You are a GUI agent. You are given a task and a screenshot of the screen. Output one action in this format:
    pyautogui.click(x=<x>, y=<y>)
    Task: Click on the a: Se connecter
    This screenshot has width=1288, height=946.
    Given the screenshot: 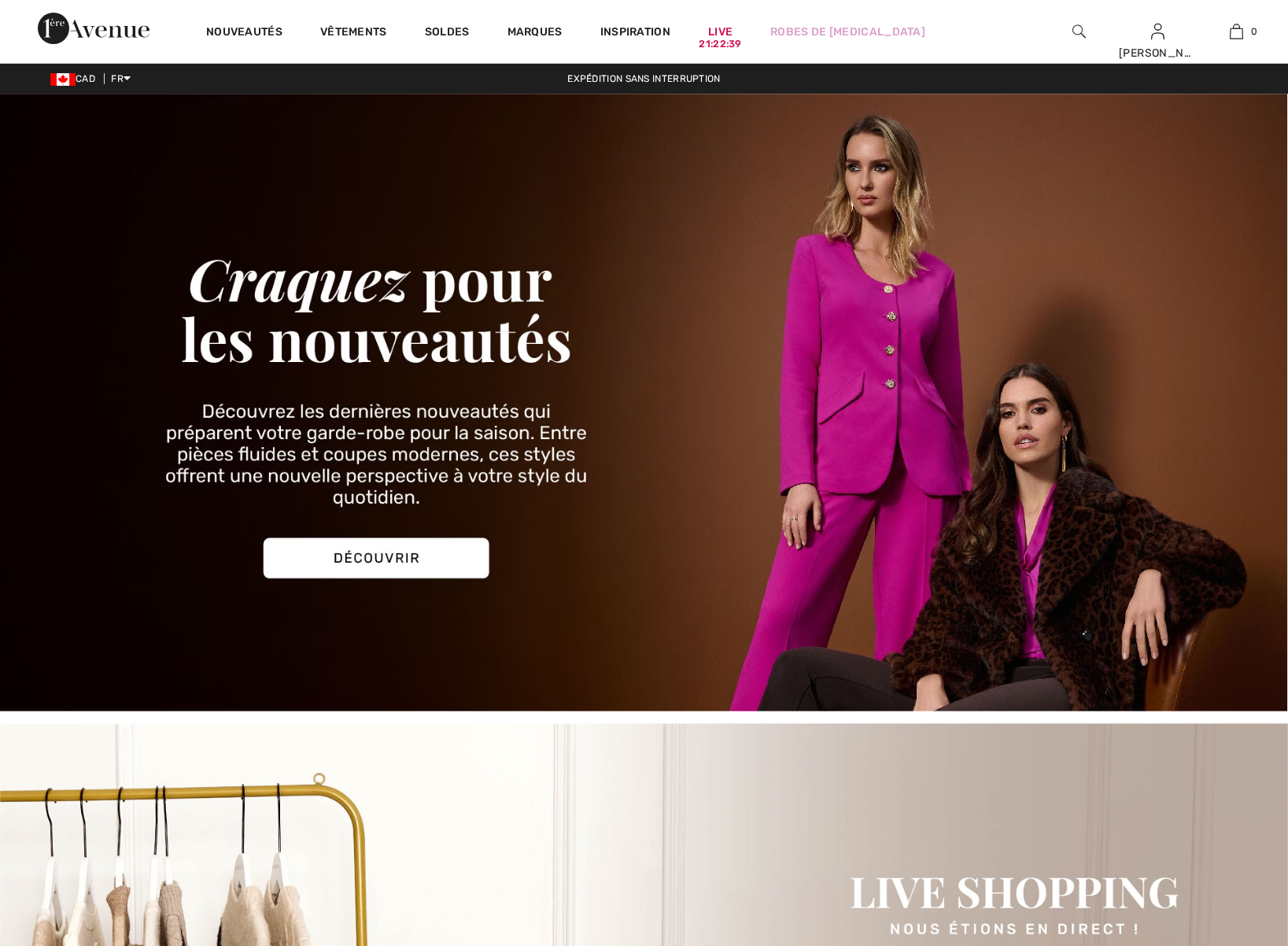 What is the action you would take?
    pyautogui.click(x=1158, y=31)
    